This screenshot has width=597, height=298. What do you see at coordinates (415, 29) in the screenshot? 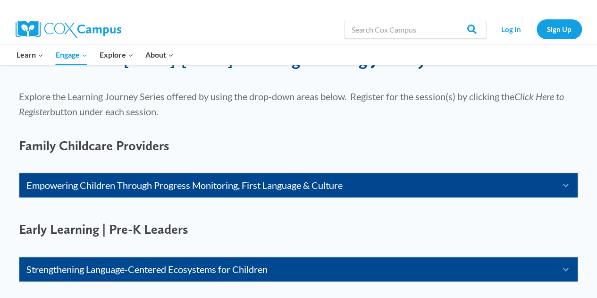
I see `input: Search Cox Campus` at bounding box center [415, 29].